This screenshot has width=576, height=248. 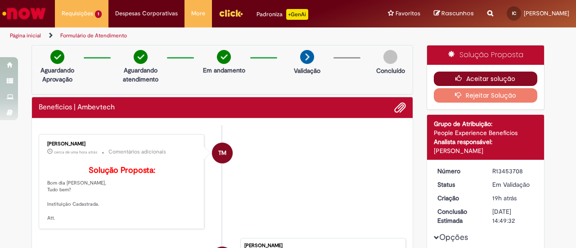 What do you see at coordinates (454, 14) in the screenshot?
I see `a: Rascunhos` at bounding box center [454, 14].